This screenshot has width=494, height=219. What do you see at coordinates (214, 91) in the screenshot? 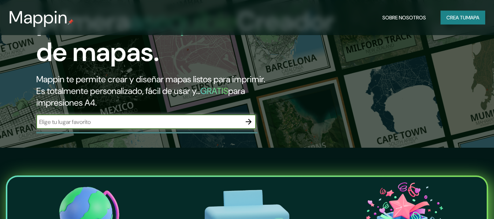
I see `font: GRATIS` at bounding box center [214, 91].